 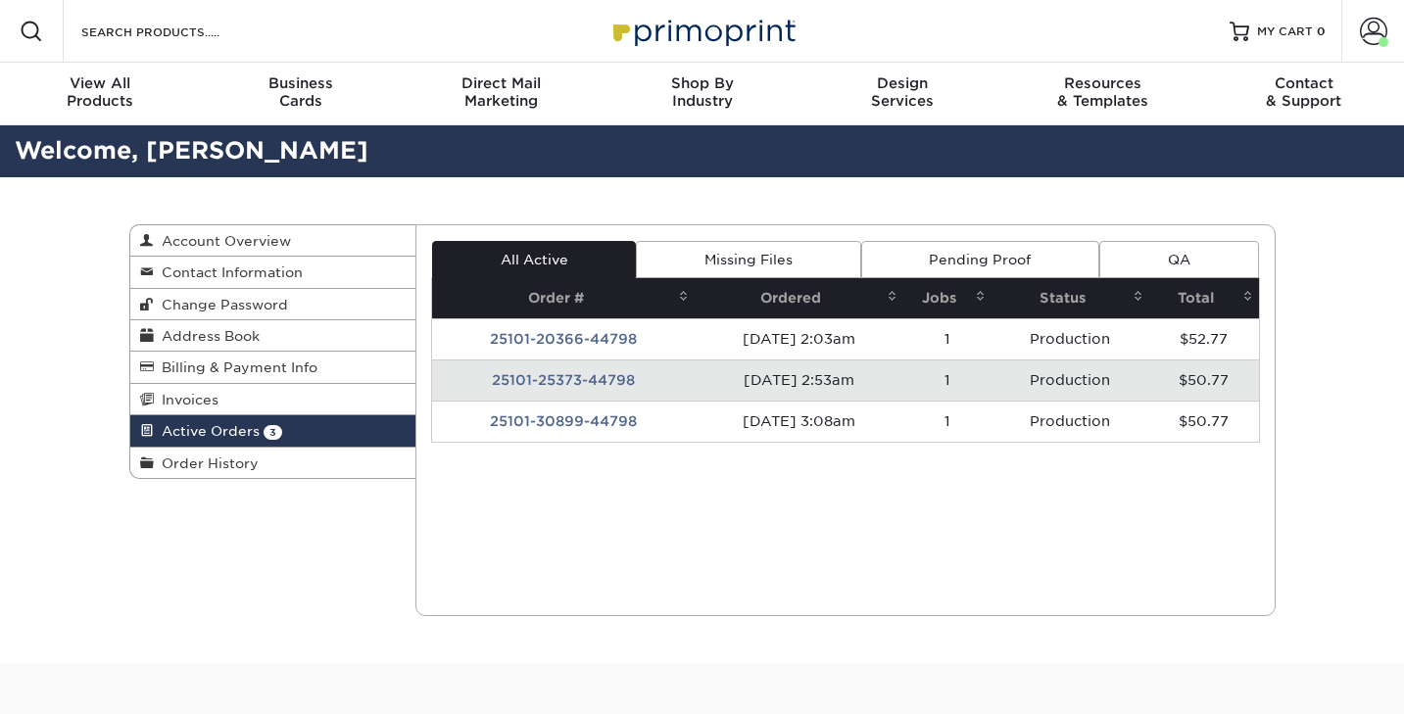 What do you see at coordinates (1103, 83) in the screenshot?
I see `span: Resources` at bounding box center [1103, 83].